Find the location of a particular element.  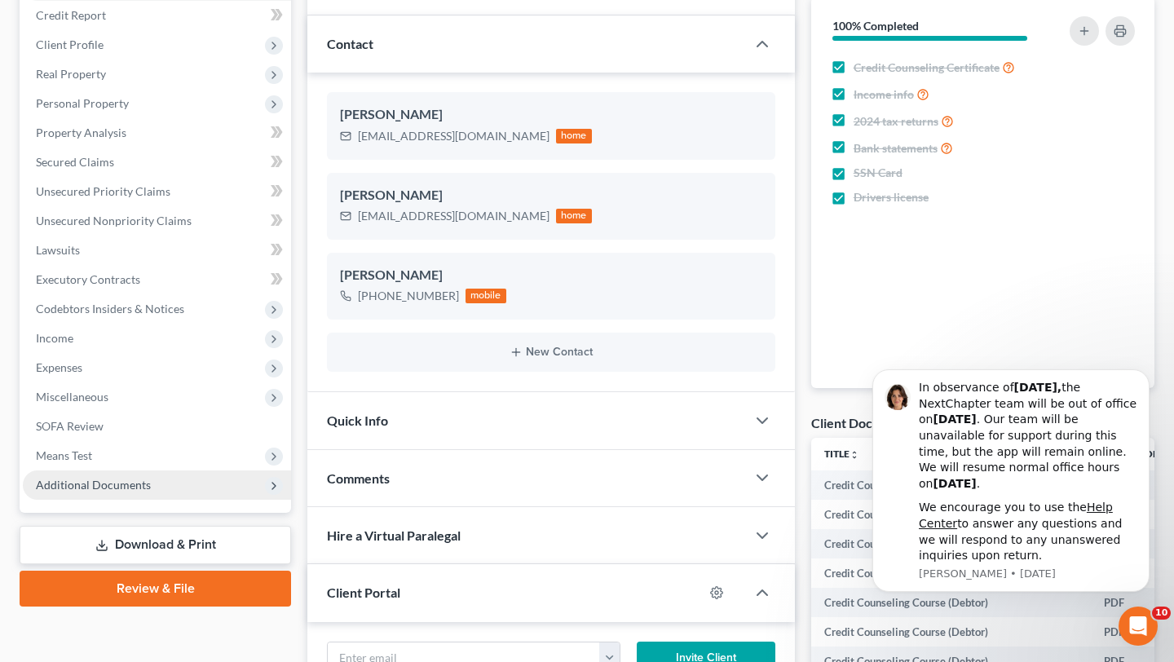

div: message notification from Emma, 1d ago. In observance of Labor Day, the NextChapter team will be ... is located at coordinates (163, 135).